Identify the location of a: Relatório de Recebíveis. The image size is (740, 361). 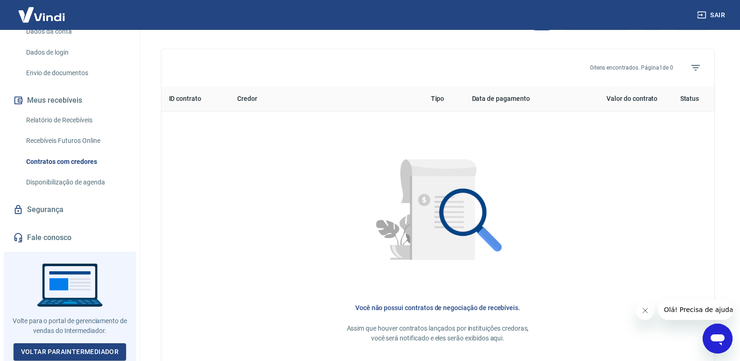
(75, 120).